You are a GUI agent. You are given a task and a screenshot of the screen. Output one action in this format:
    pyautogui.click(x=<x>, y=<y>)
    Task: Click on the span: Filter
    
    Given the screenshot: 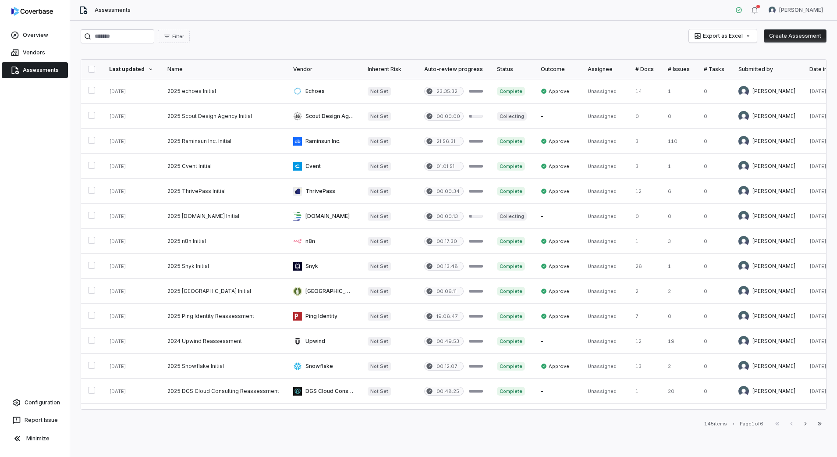 What is the action you would take?
    pyautogui.click(x=178, y=36)
    